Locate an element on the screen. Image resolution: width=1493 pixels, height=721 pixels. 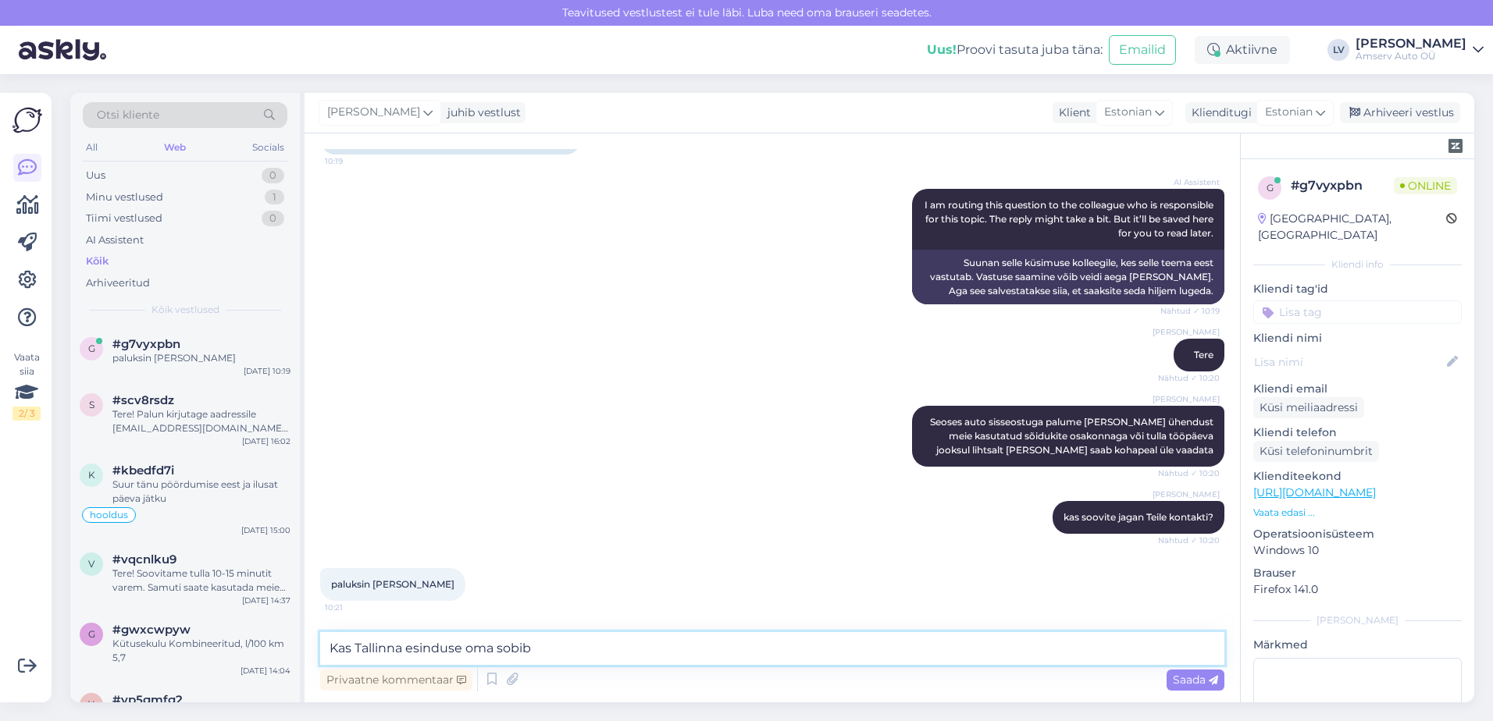
div: Vaata siia is located at coordinates (27, 386).